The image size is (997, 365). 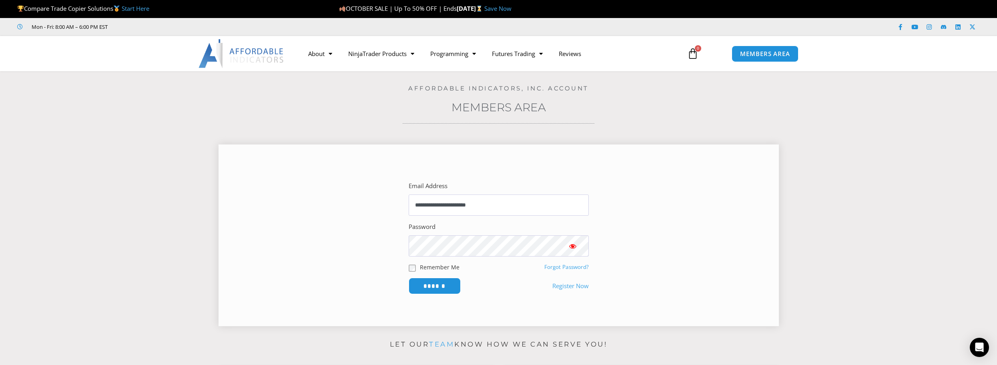 What do you see at coordinates (440, 267) in the screenshot?
I see `label: Remember Me` at bounding box center [440, 267].